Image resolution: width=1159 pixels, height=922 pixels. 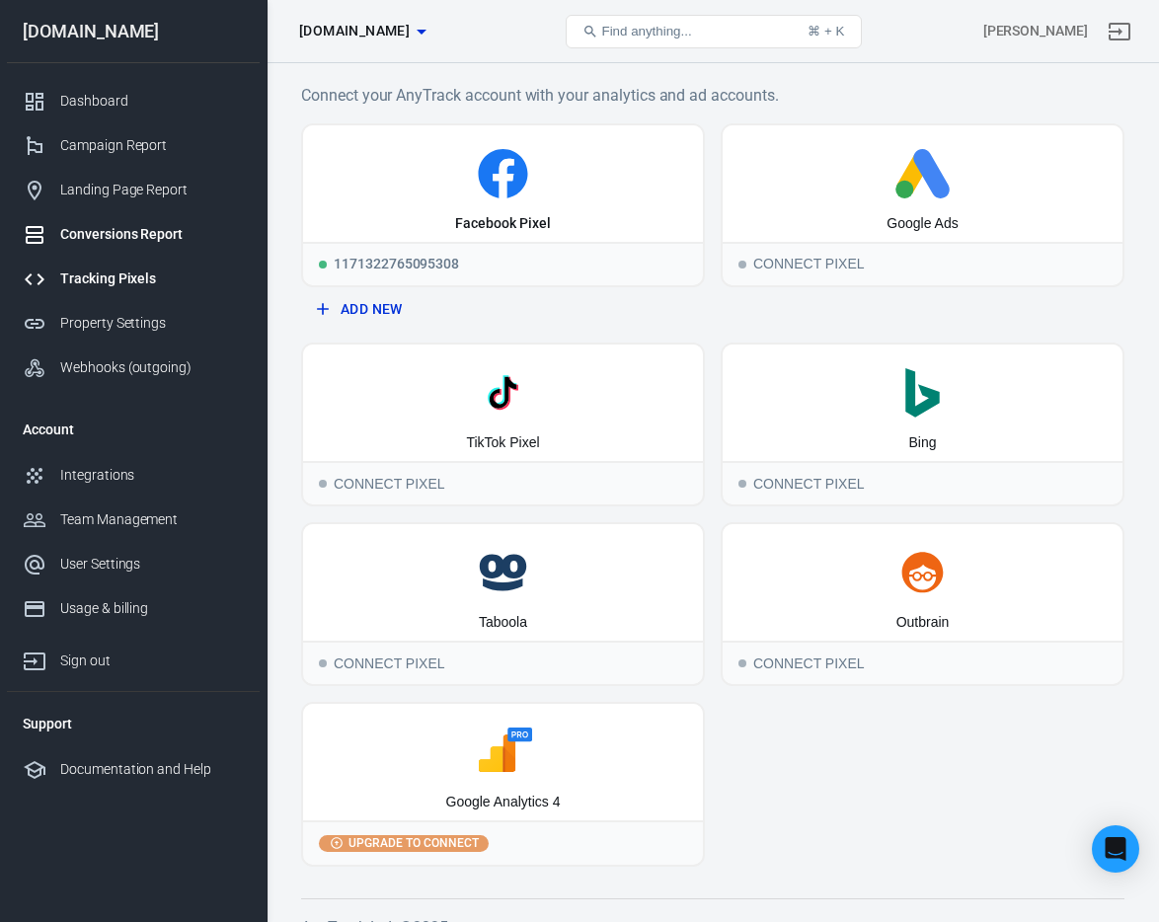 I want to click on a: Integrations, so click(x=133, y=475).